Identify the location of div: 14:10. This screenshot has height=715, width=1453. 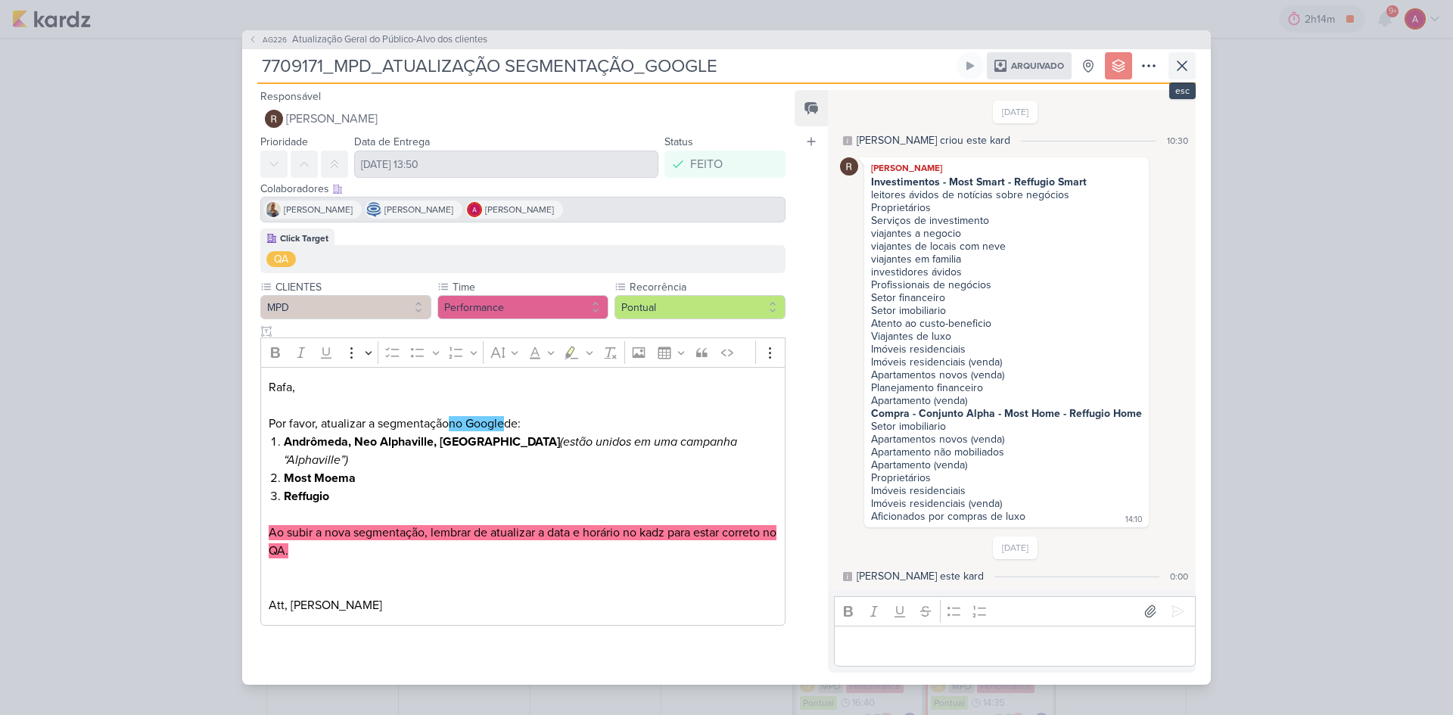
(1134, 520).